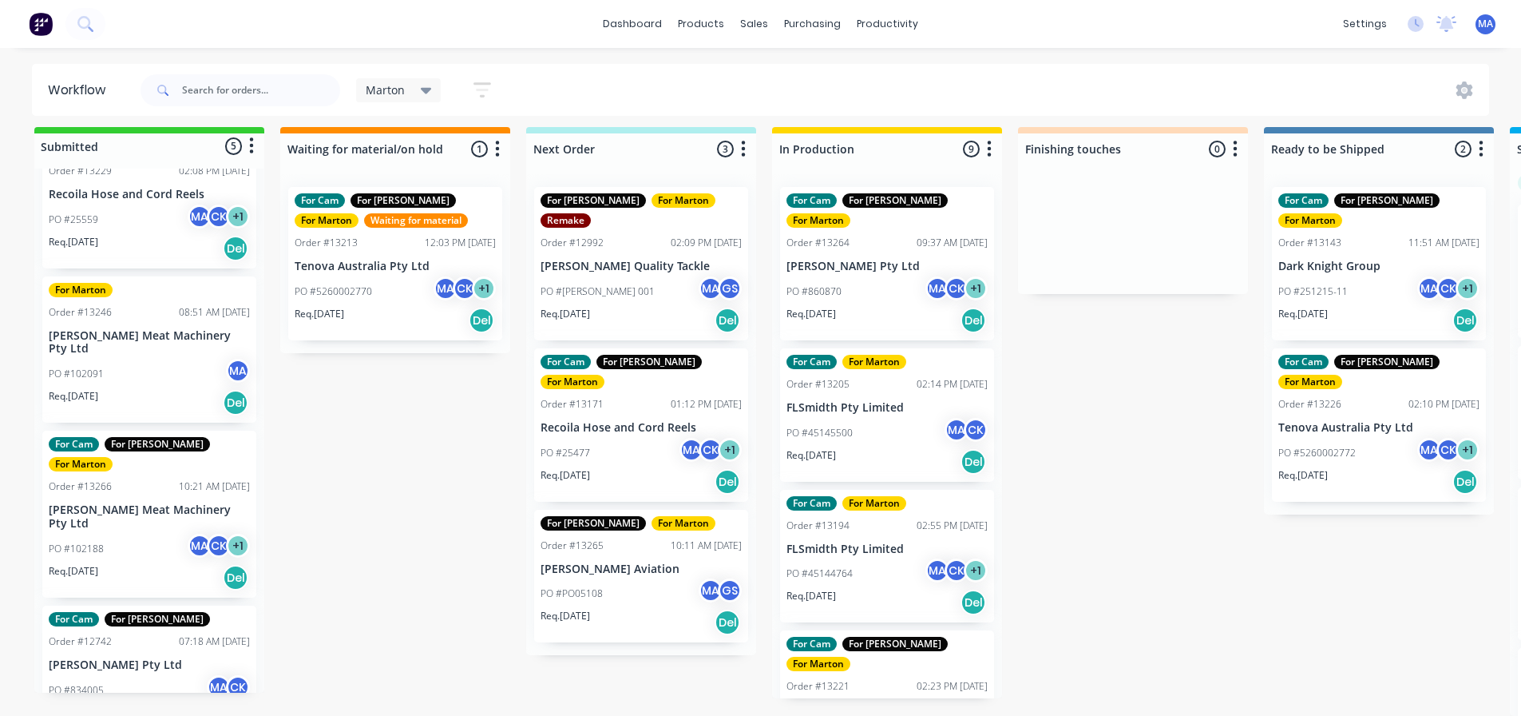 Image resolution: width=1521 pixels, height=716 pixels. I want to click on div: Waiting for material, so click(416, 220).